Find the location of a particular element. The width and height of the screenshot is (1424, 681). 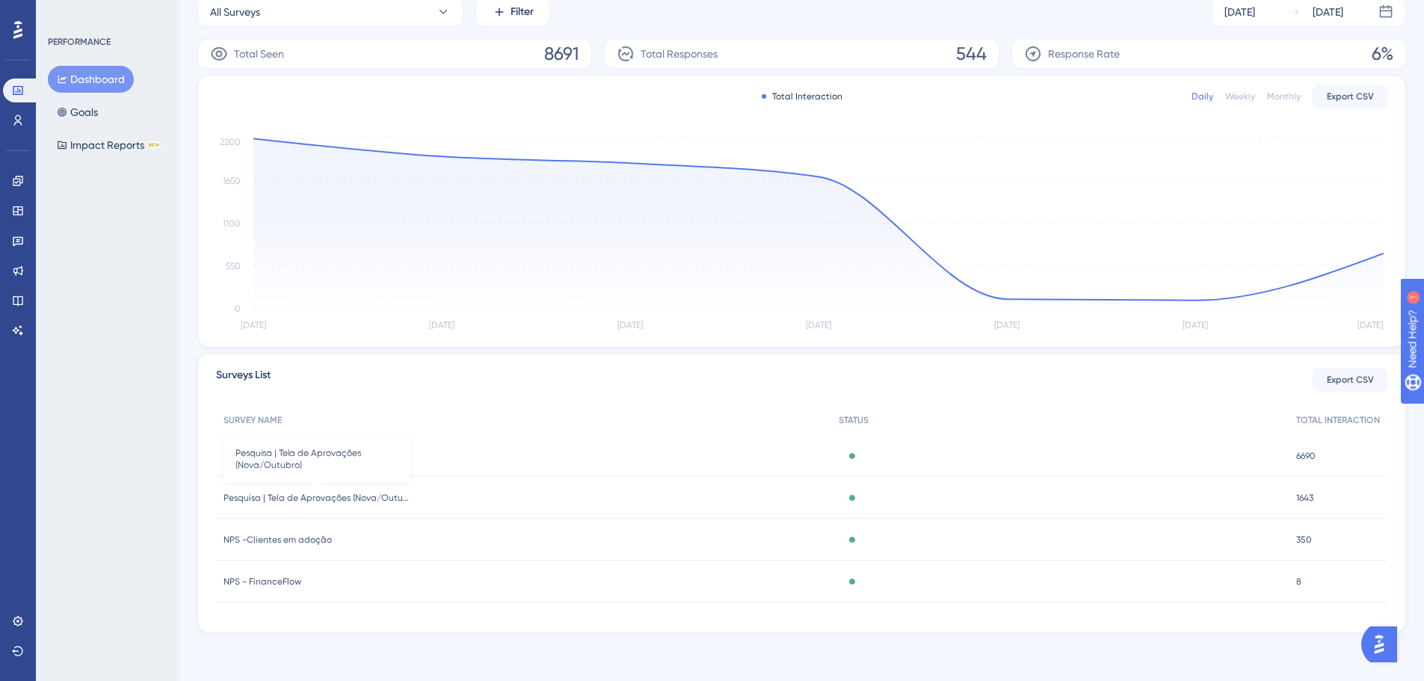

span: NPS -Clientes em adoção is located at coordinates (277, 540).